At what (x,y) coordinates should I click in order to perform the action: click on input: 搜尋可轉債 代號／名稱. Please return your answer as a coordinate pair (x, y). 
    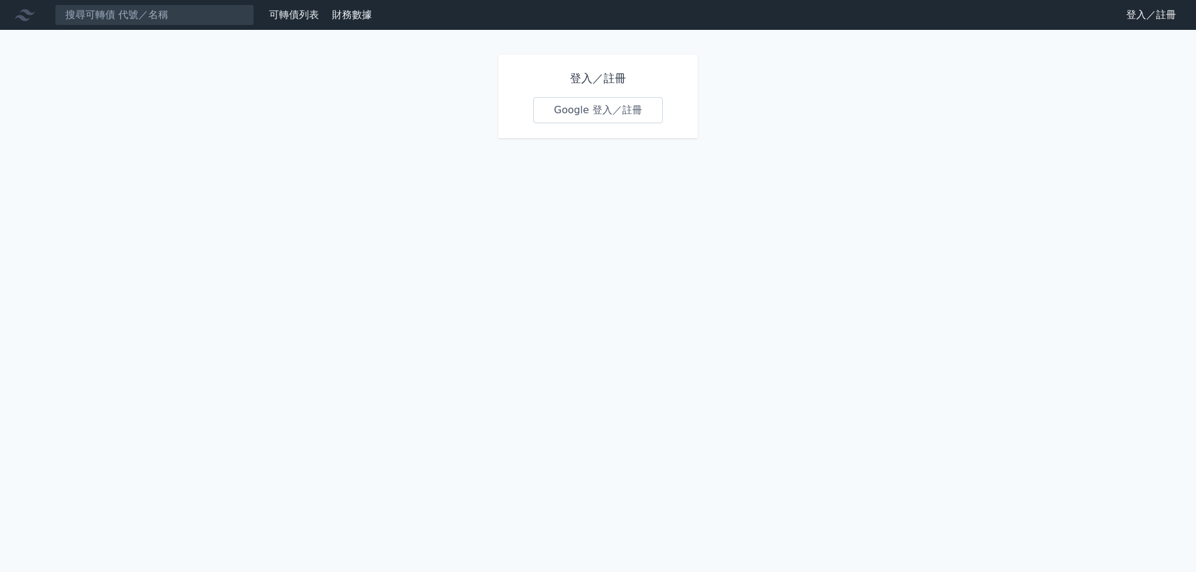
    Looking at the image, I should click on (154, 15).